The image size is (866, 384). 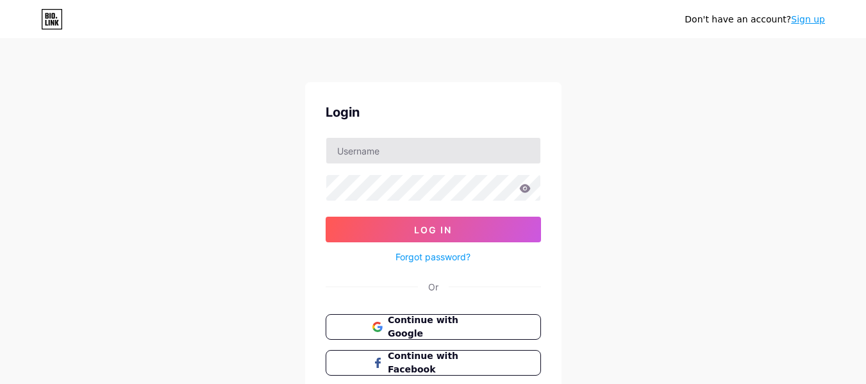 I want to click on div: Don't have an account?, so click(x=755, y=19).